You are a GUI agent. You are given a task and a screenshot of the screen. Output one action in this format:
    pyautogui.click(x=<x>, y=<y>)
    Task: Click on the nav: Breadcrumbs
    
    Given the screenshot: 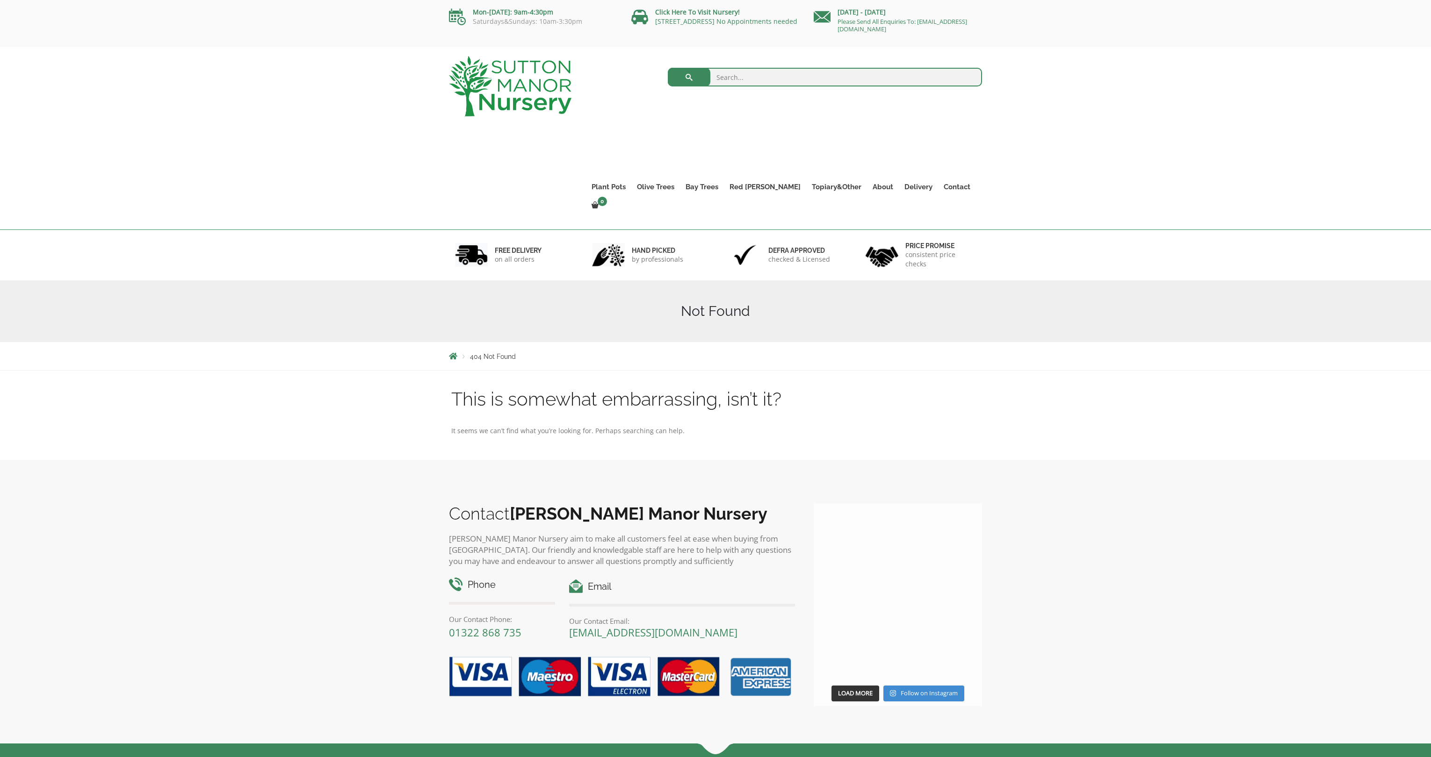 What is the action you would take?
    pyautogui.click(x=715, y=356)
    